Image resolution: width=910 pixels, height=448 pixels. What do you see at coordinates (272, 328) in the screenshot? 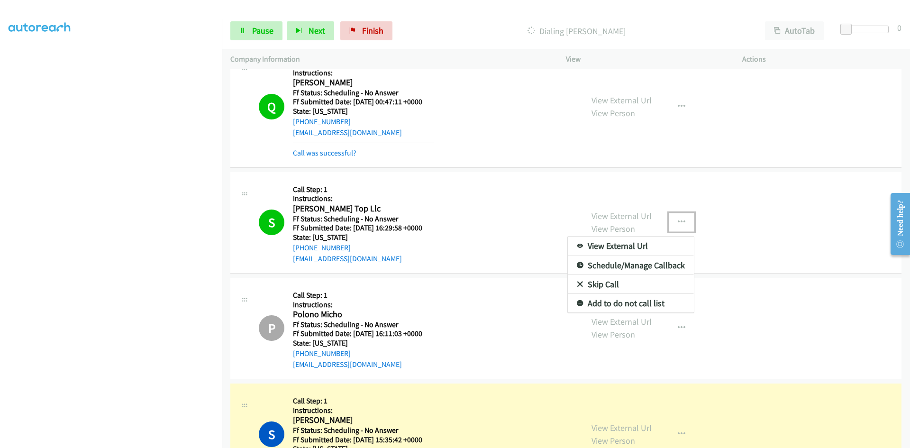
I see `h1: P` at bounding box center [272, 328].